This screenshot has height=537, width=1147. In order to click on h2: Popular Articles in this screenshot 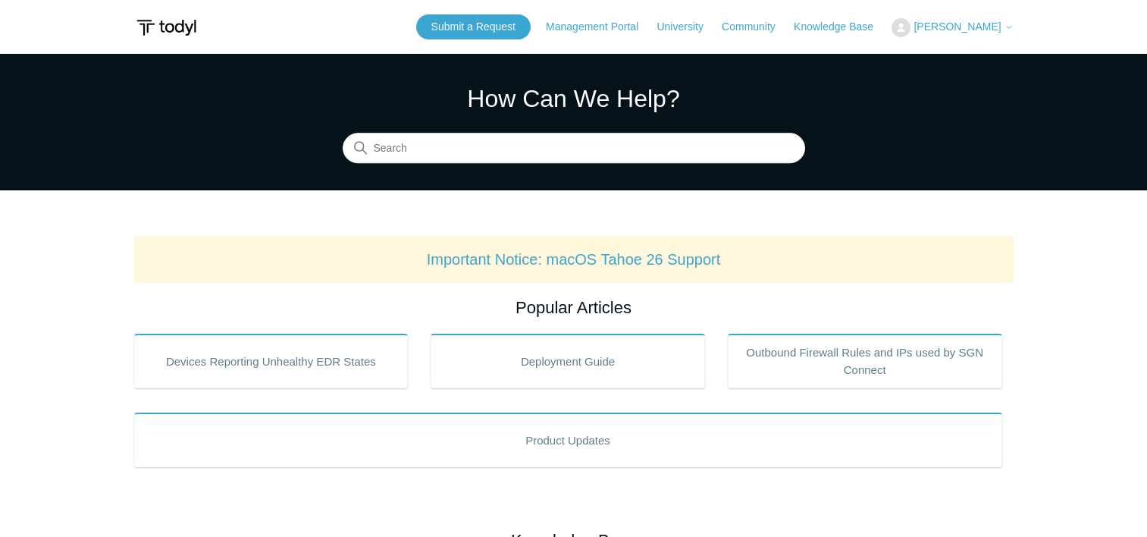, I will do `click(574, 307)`.